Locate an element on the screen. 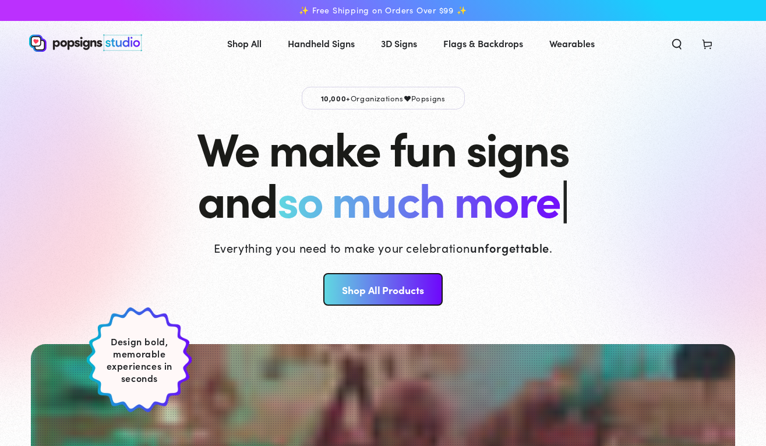 Image resolution: width=766 pixels, height=446 pixels. a: Shop All Products is located at coordinates (383, 290).